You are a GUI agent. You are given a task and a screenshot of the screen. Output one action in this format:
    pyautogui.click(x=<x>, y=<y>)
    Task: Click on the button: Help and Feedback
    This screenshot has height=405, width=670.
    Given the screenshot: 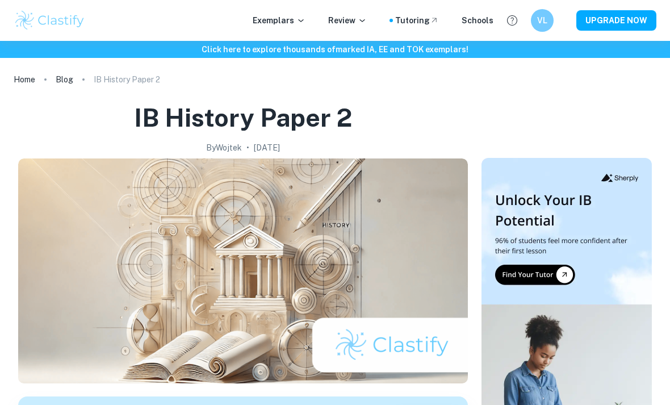 What is the action you would take?
    pyautogui.click(x=512, y=20)
    